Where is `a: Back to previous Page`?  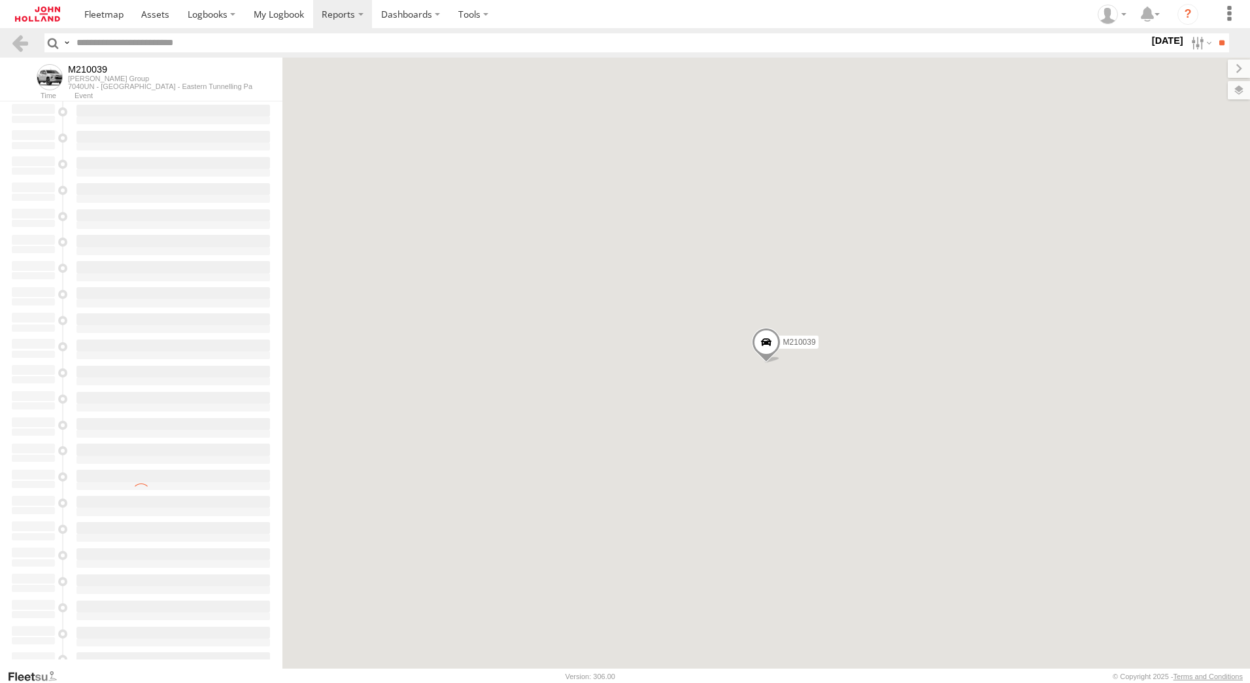 a: Back to previous Page is located at coordinates (20, 43).